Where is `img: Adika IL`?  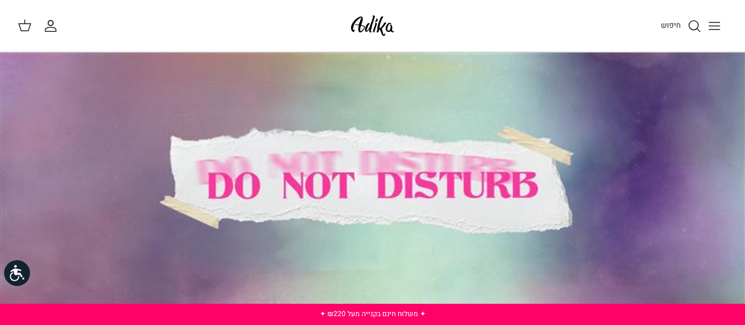 img: Adika IL is located at coordinates (372, 25).